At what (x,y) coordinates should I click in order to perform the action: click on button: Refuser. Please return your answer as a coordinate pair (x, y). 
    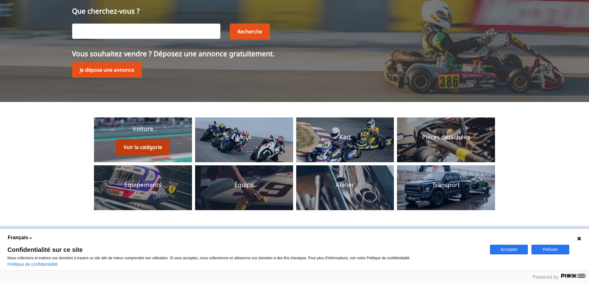
    Looking at the image, I should click on (550, 249).